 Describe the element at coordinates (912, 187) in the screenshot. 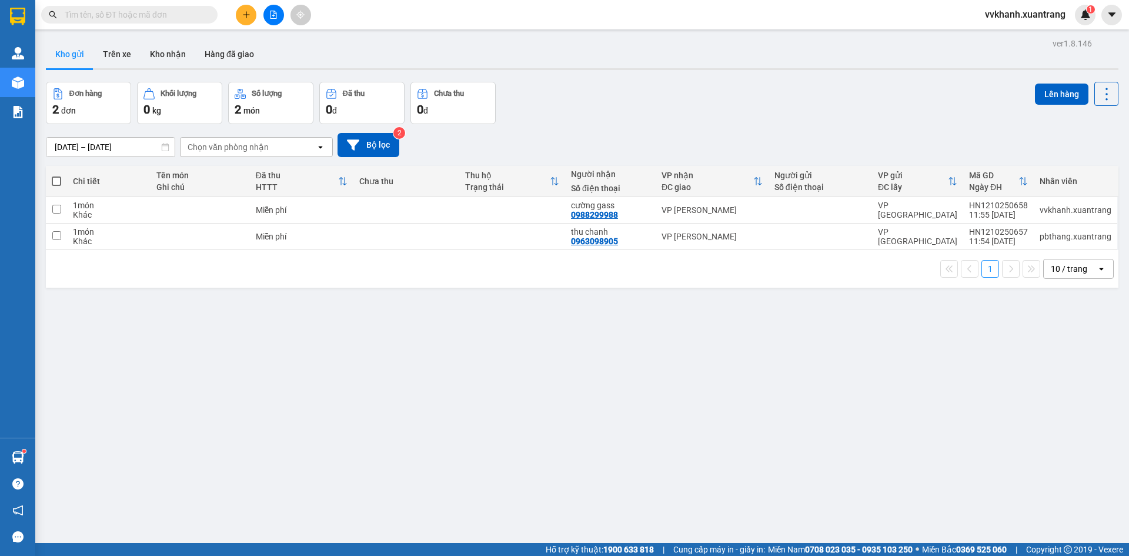

I see `div: ĐC lấy` at that location.